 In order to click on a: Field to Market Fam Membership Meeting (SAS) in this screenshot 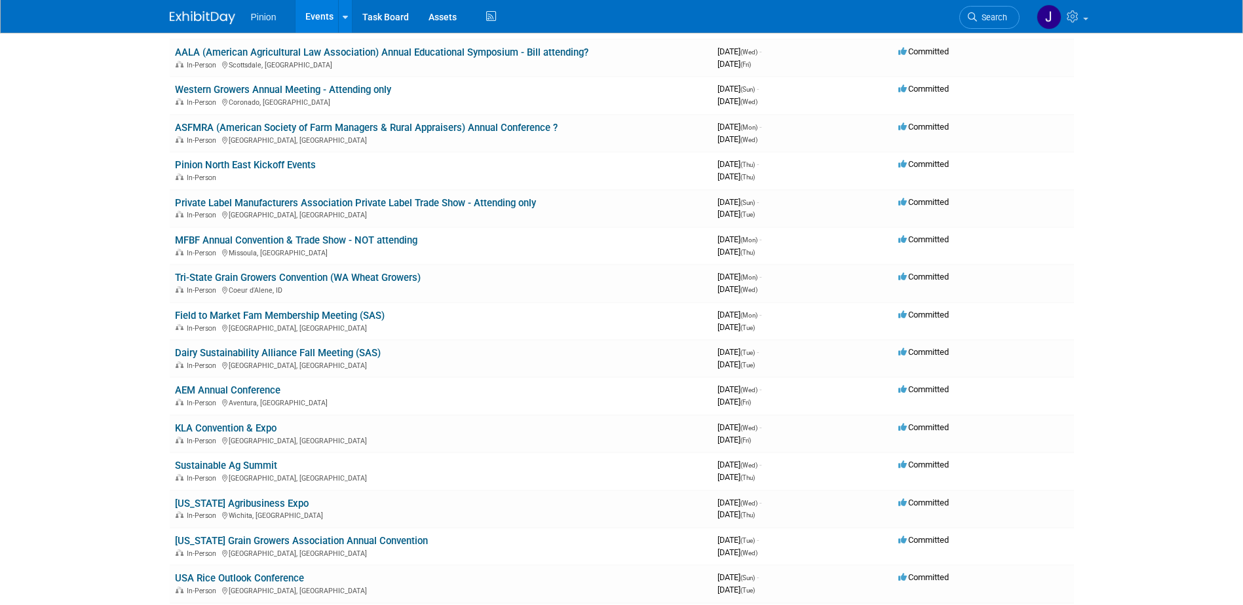, I will do `click(280, 316)`.